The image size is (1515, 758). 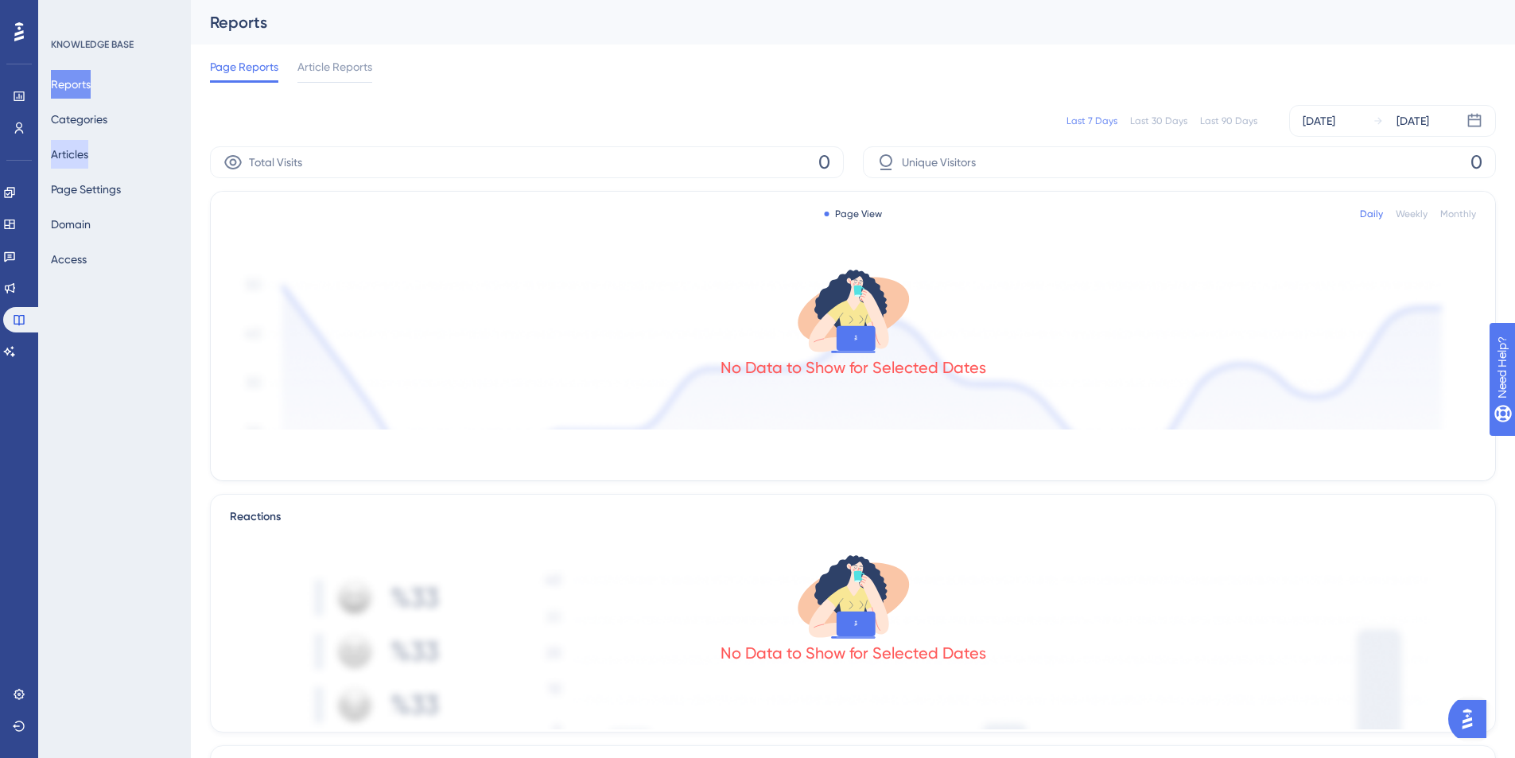 I want to click on button: Access, so click(x=68, y=259).